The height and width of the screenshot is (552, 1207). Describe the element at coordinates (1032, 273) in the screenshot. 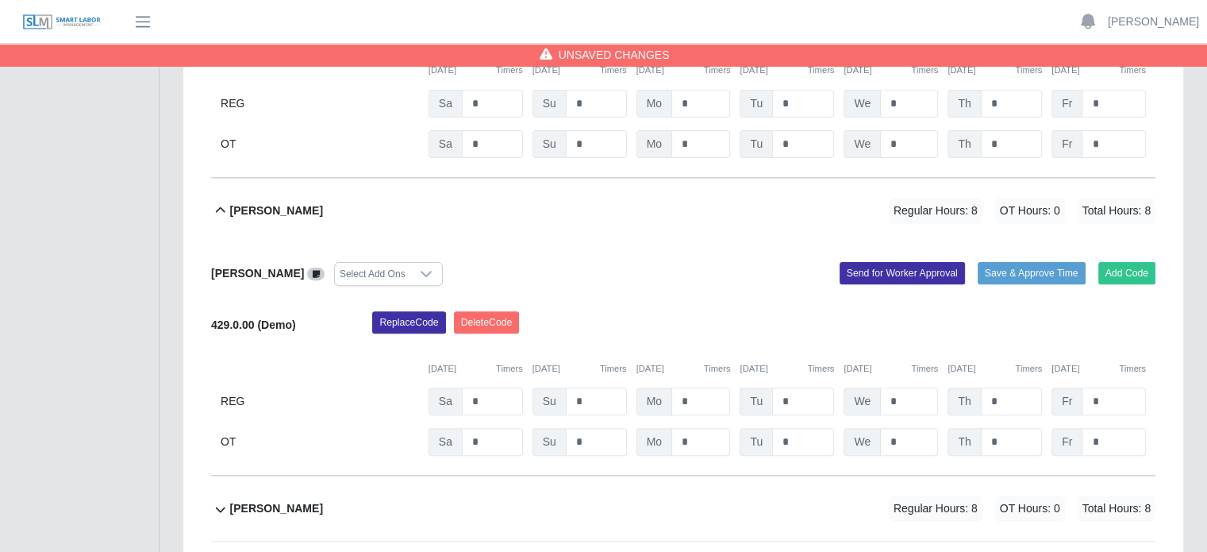

I see `button: Save & Approve Time` at that location.